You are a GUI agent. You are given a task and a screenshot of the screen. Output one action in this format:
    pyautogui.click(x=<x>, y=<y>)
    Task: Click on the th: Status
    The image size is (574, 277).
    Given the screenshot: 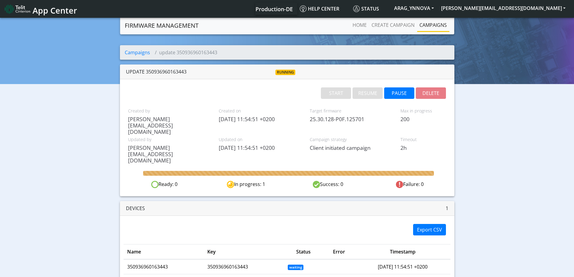 What is the action you would take?
    pyautogui.click(x=303, y=252)
    